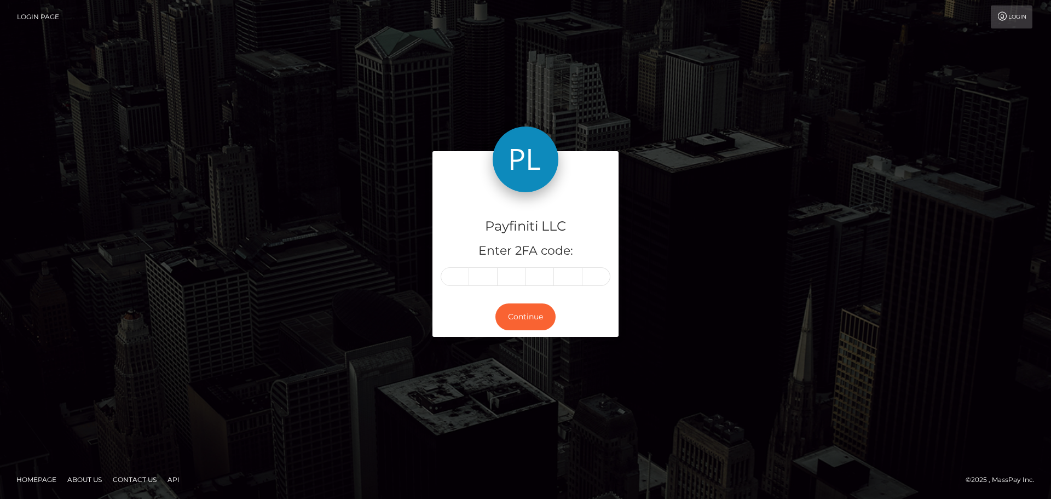 The height and width of the screenshot is (499, 1051). I want to click on img: Payfiniti LLC, so click(525, 159).